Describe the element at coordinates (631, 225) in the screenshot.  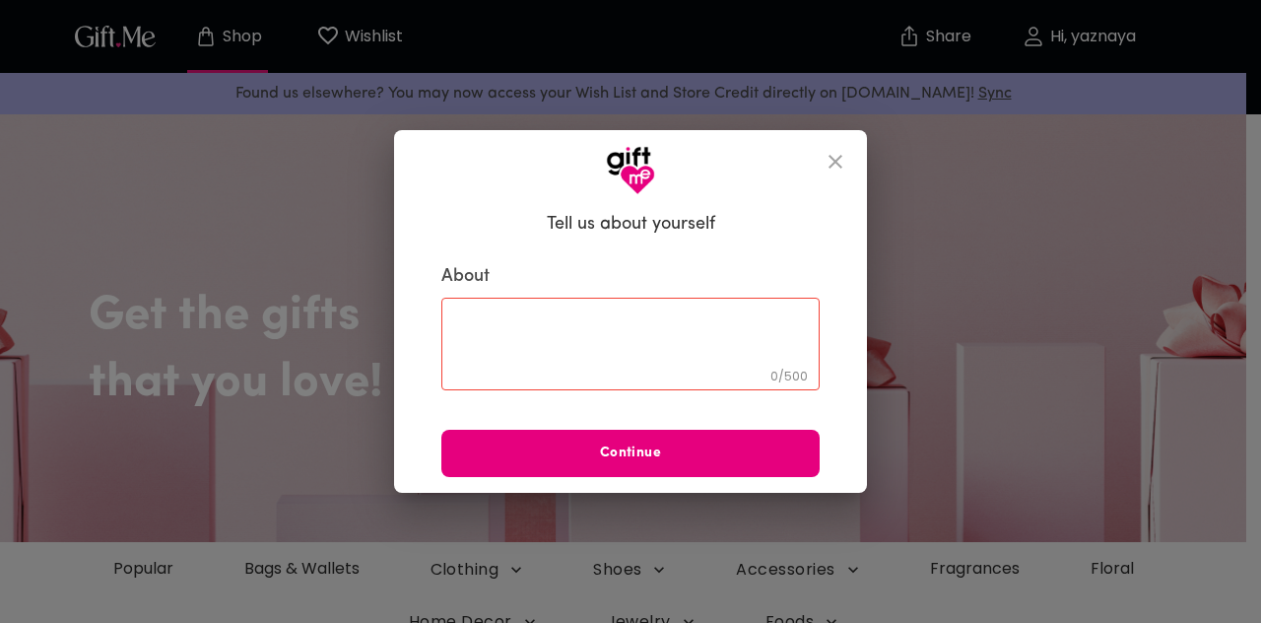
I see `h6: Tell us about yourself` at that location.